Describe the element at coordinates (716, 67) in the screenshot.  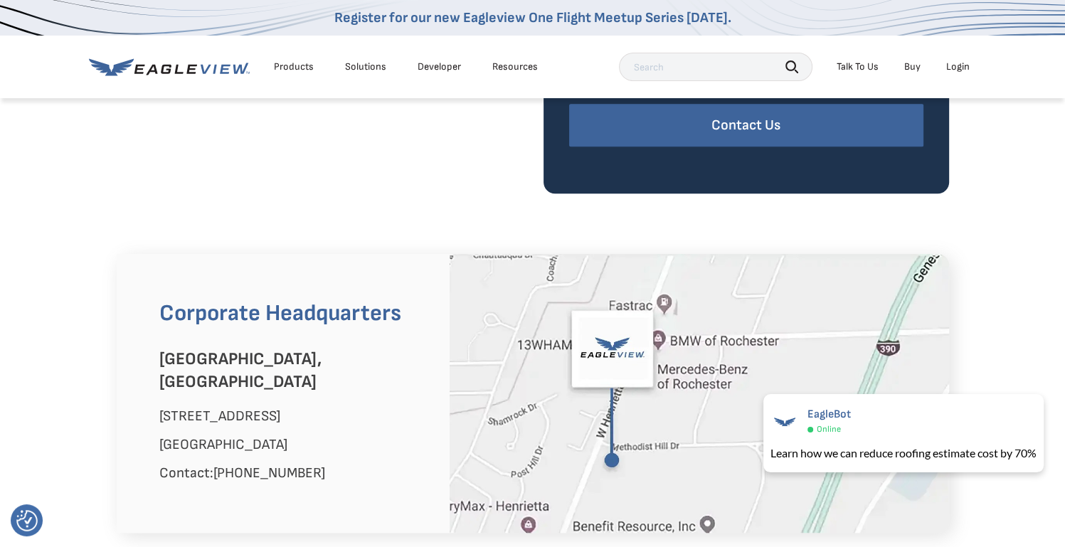
I see `input: Search` at that location.